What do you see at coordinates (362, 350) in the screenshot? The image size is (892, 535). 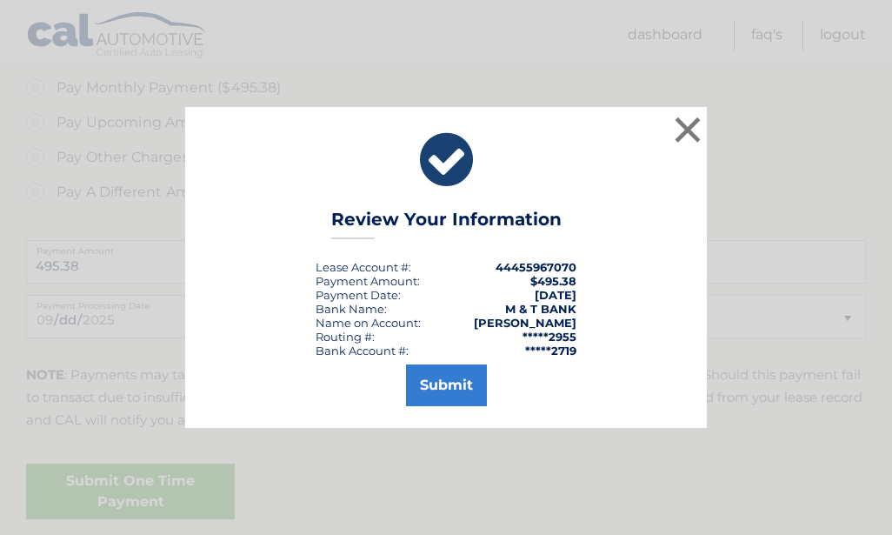 I see `div: Bank Account #:` at bounding box center [362, 350].